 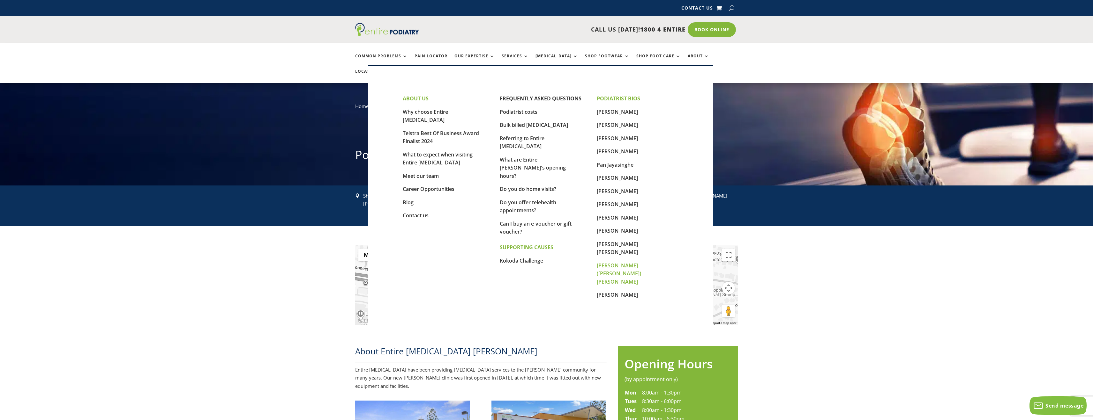 What do you see at coordinates (686, 402) in the screenshot?
I see `td: 8:30am - 6:00pm` at bounding box center [686, 402].